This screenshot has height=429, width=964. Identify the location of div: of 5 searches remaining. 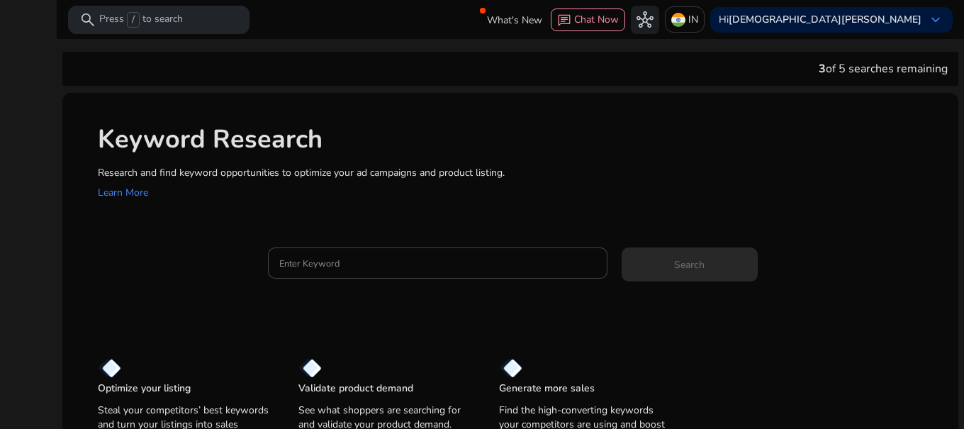
(883, 69).